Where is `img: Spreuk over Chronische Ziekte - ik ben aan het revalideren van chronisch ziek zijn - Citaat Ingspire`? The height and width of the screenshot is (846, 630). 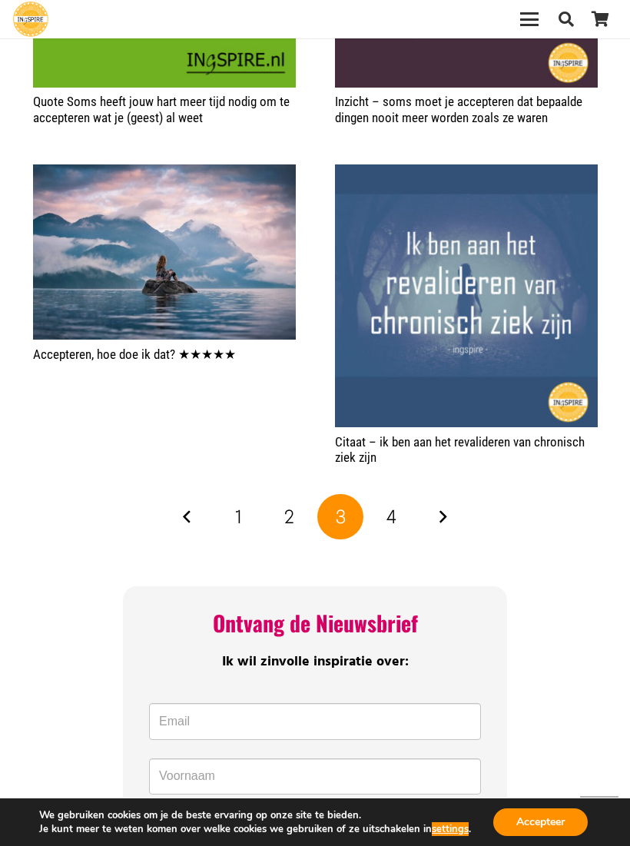 img: Spreuk over Chronische Ziekte - ik ben aan het revalideren van chronisch ziek zijn - Citaat Ingspire is located at coordinates (467, 296).